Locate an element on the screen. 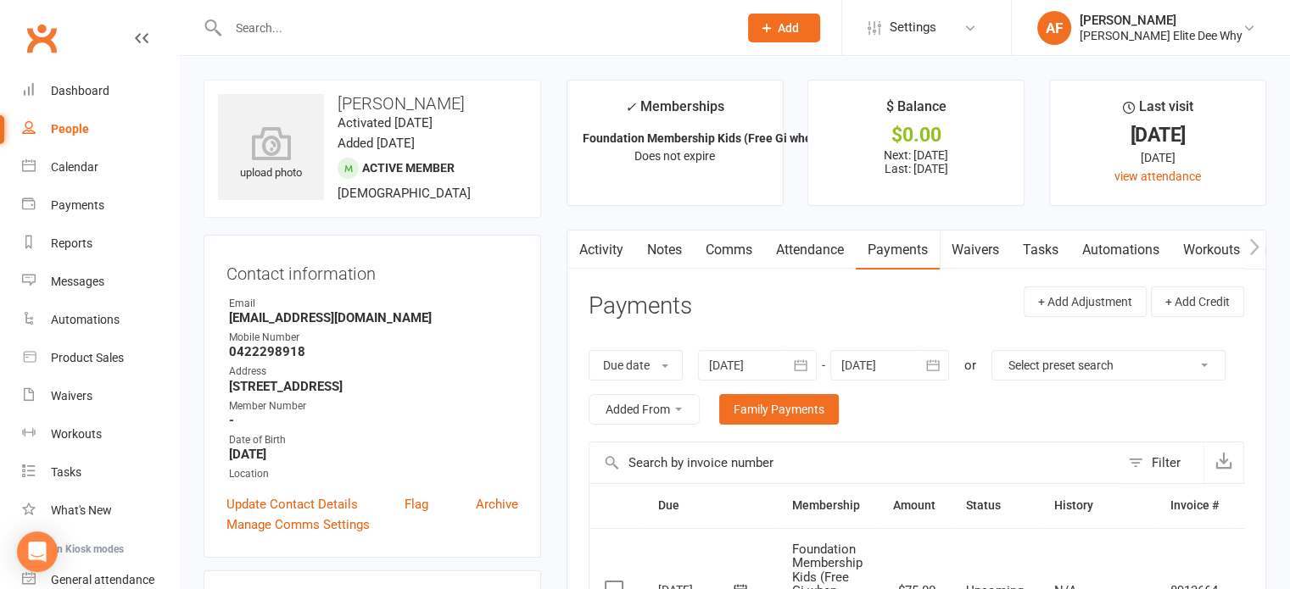 Image resolution: width=1290 pixels, height=589 pixels. a: Family Payments is located at coordinates (779, 410).